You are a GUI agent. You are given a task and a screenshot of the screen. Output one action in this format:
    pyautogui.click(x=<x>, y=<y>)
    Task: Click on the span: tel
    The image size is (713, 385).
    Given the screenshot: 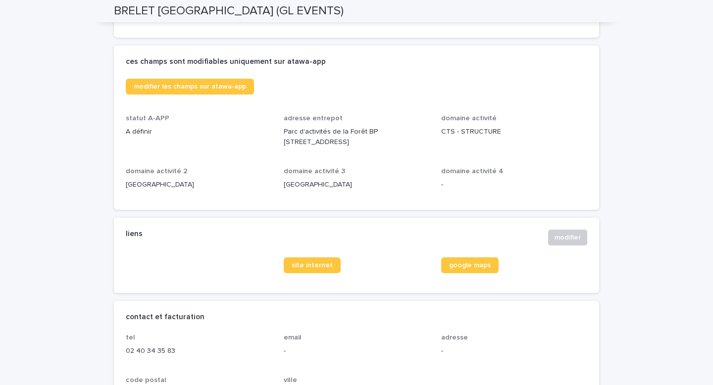 What is the action you would take?
    pyautogui.click(x=130, y=338)
    